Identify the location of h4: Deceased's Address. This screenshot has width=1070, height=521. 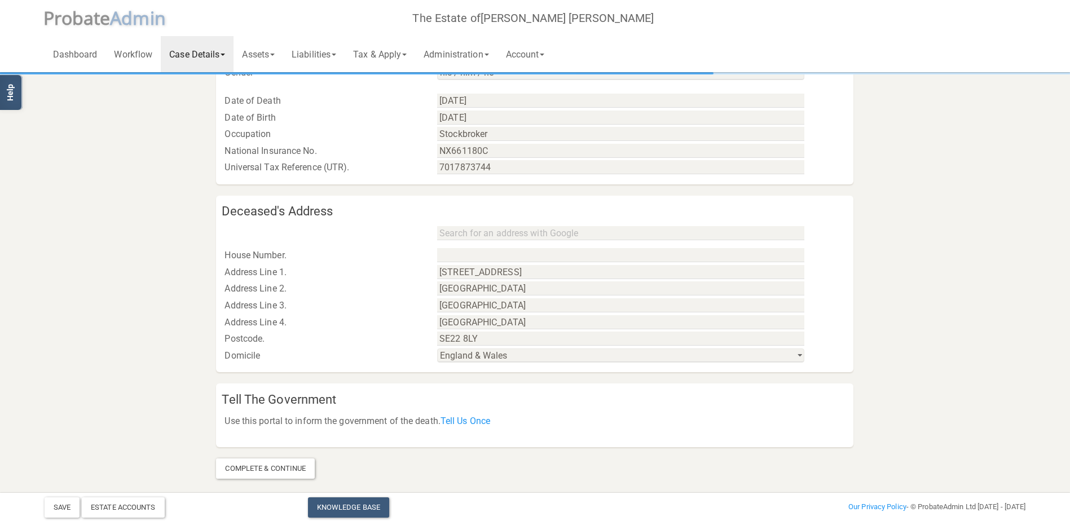
(538, 212).